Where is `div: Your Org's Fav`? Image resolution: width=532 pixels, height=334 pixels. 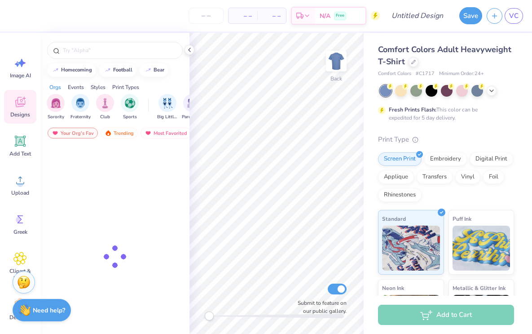
div: Your Org's Fav is located at coordinates (73, 133).